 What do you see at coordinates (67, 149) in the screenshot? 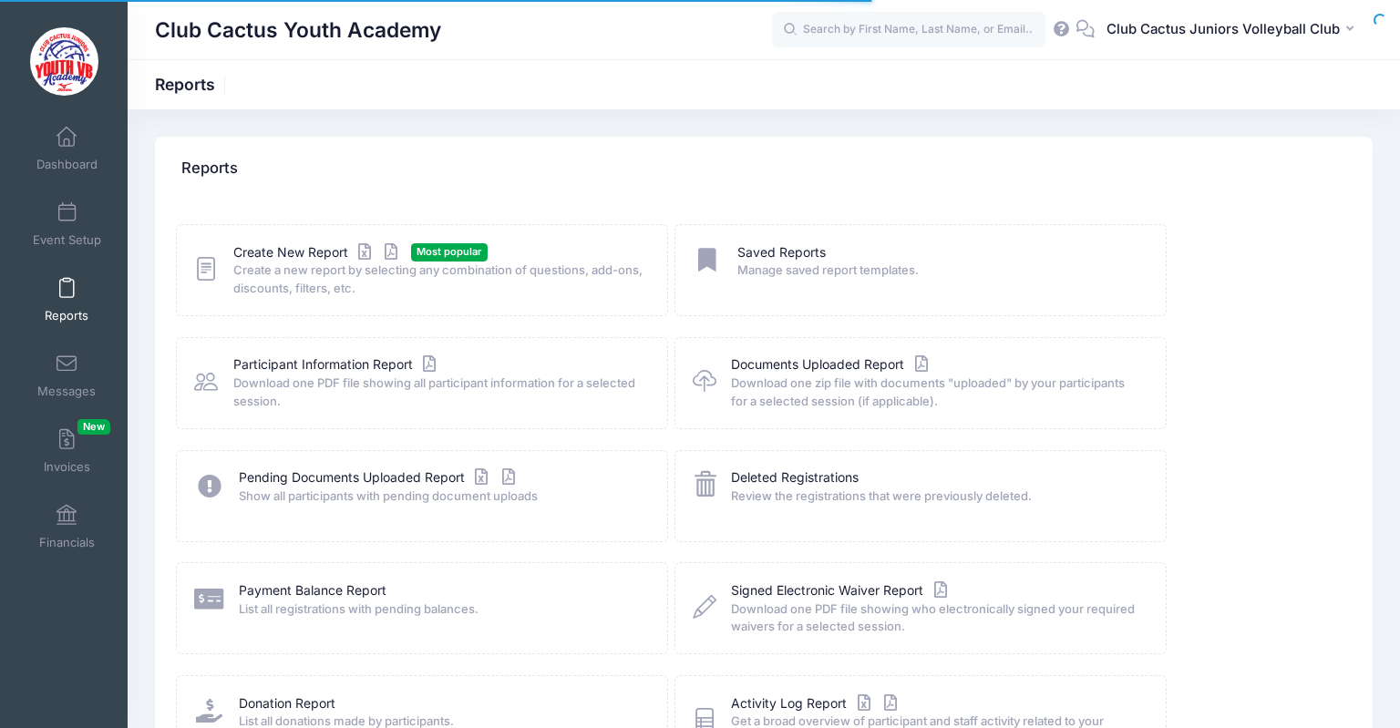
I see `a: Dashboard` at bounding box center [67, 149].